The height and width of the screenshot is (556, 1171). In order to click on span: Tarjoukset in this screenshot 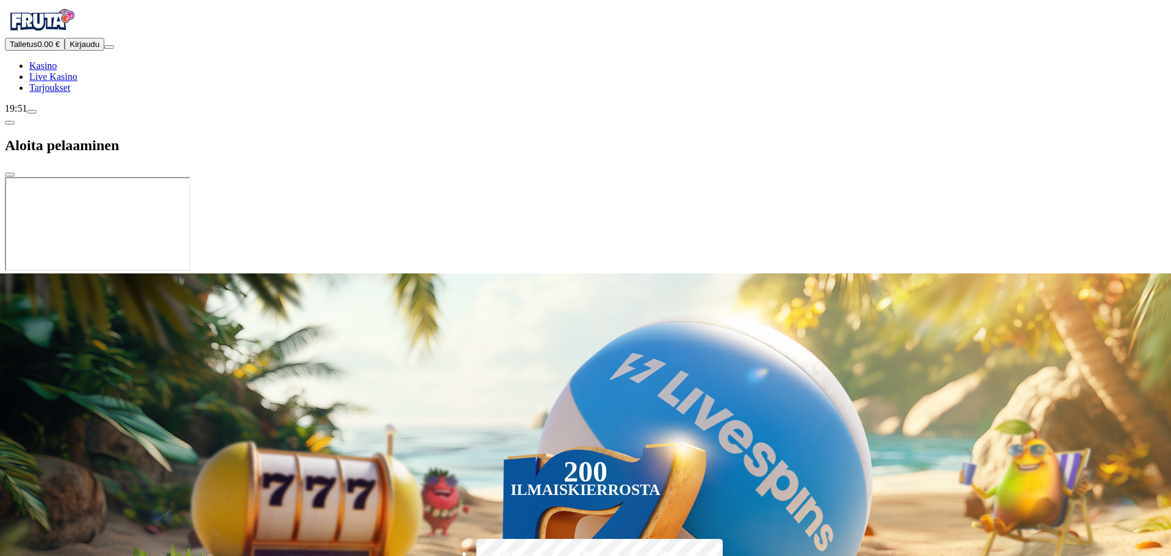, I will do `click(49, 87)`.